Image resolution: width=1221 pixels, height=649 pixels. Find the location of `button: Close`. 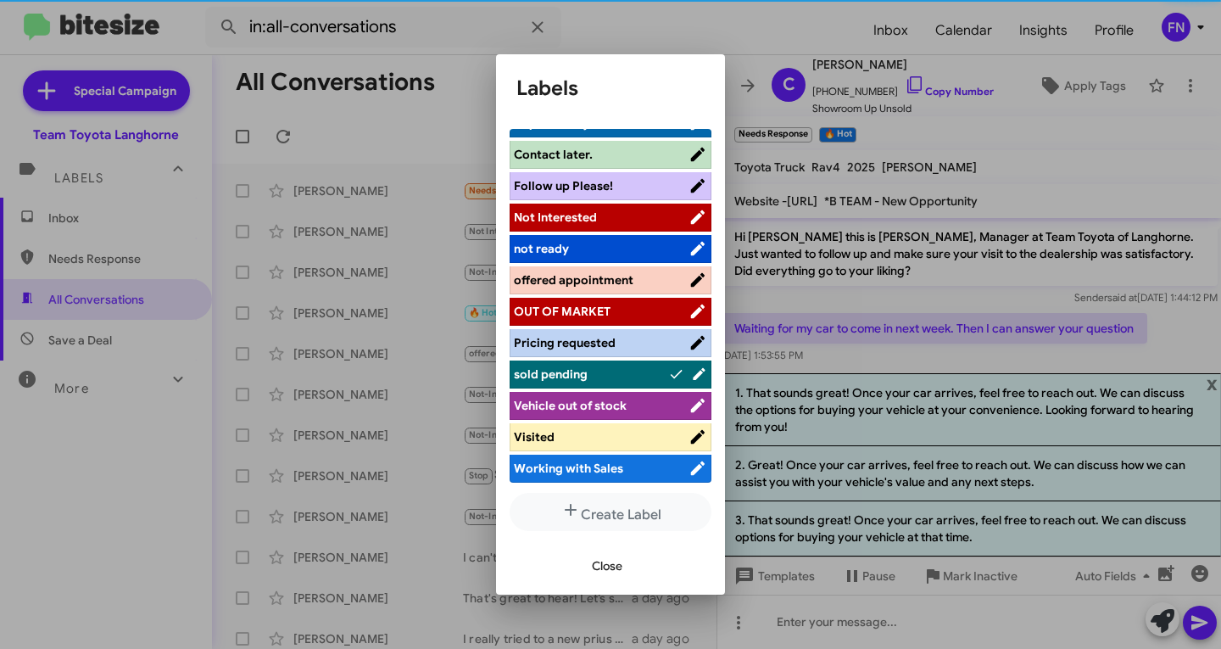

button: Close is located at coordinates (607, 566).